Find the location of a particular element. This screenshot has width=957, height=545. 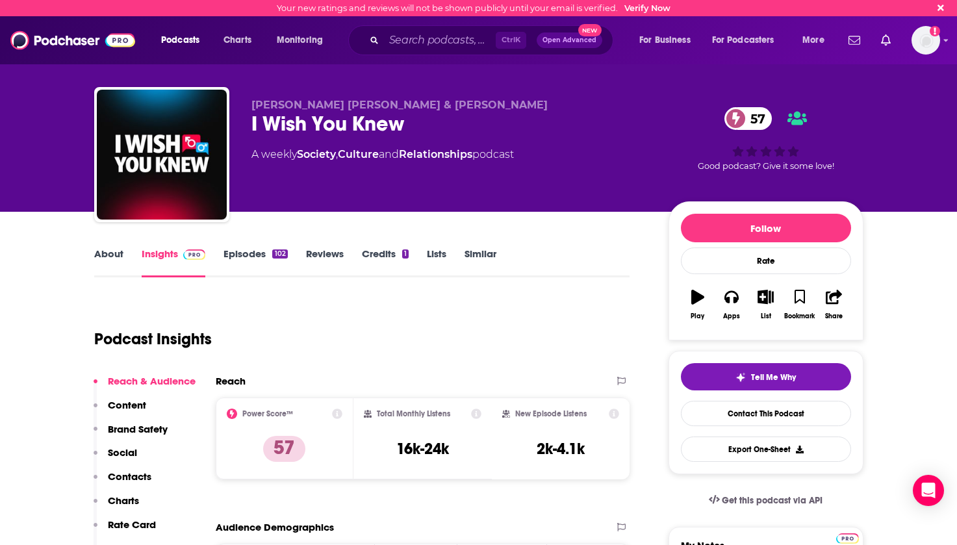

a: Reviews is located at coordinates (325, 263).